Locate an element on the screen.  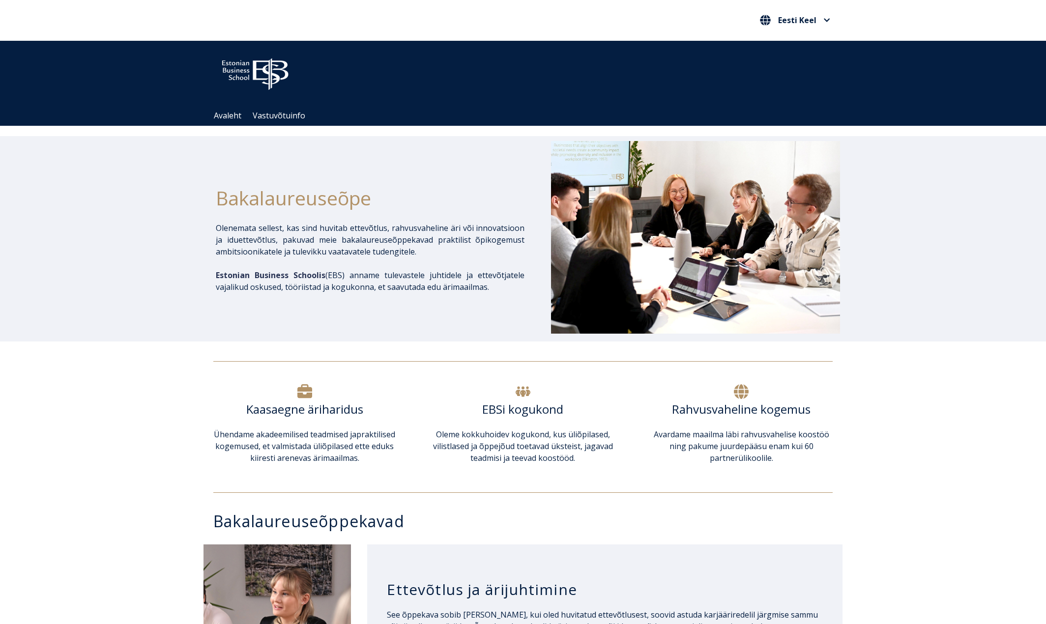
nav: Vali oma keel is located at coordinates (795, 20).